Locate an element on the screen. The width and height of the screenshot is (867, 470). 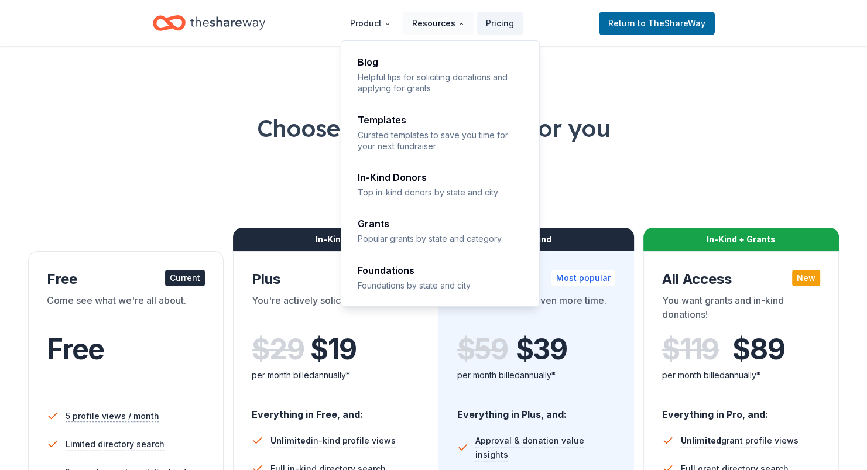
div: Resources is located at coordinates (441, 174).